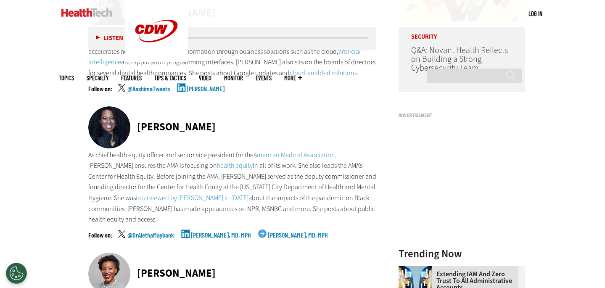  Describe the element at coordinates (16, 273) in the screenshot. I see `div: Cookies Settings` at that location.